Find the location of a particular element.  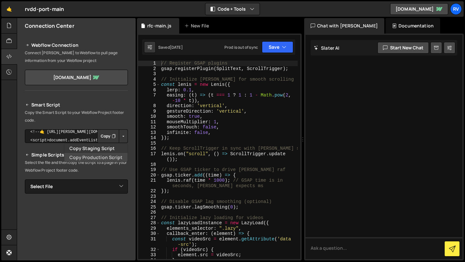

div: 1 is located at coordinates (149, 63).